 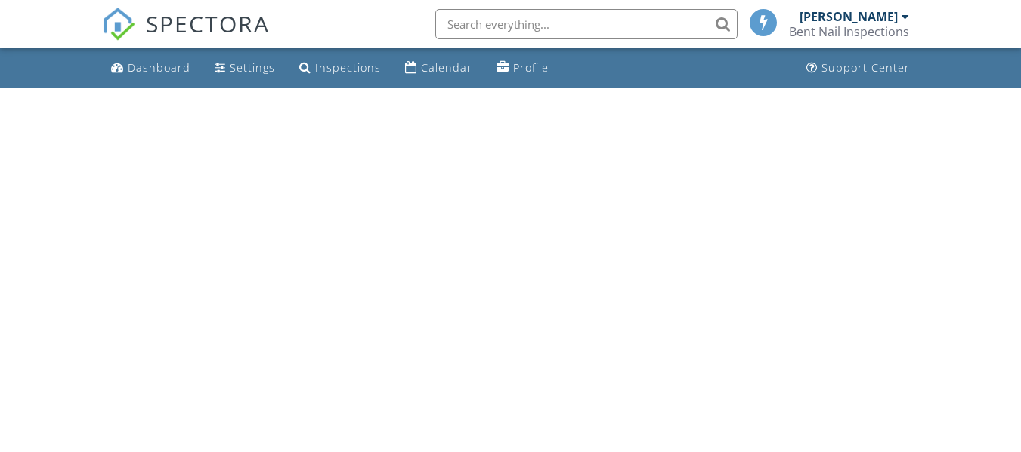 What do you see at coordinates (119, 24) in the screenshot?
I see `img: The Best Home Inspection Software - Spectora` at bounding box center [119, 24].